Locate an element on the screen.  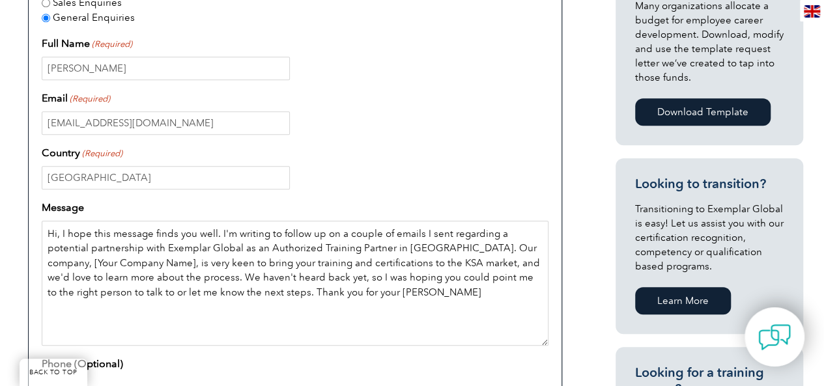
img: en is located at coordinates (812, 11).